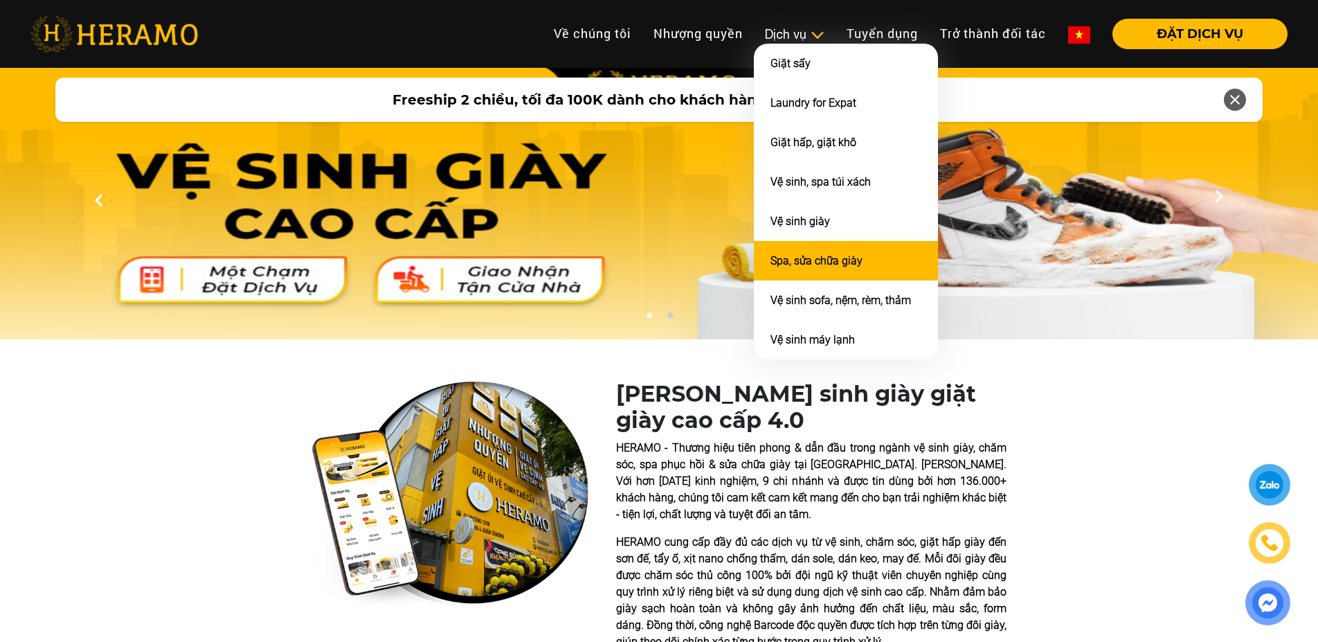 The height and width of the screenshot is (642, 1318). What do you see at coordinates (698, 33) in the screenshot?
I see `a: Nhượng quyền` at bounding box center [698, 33].